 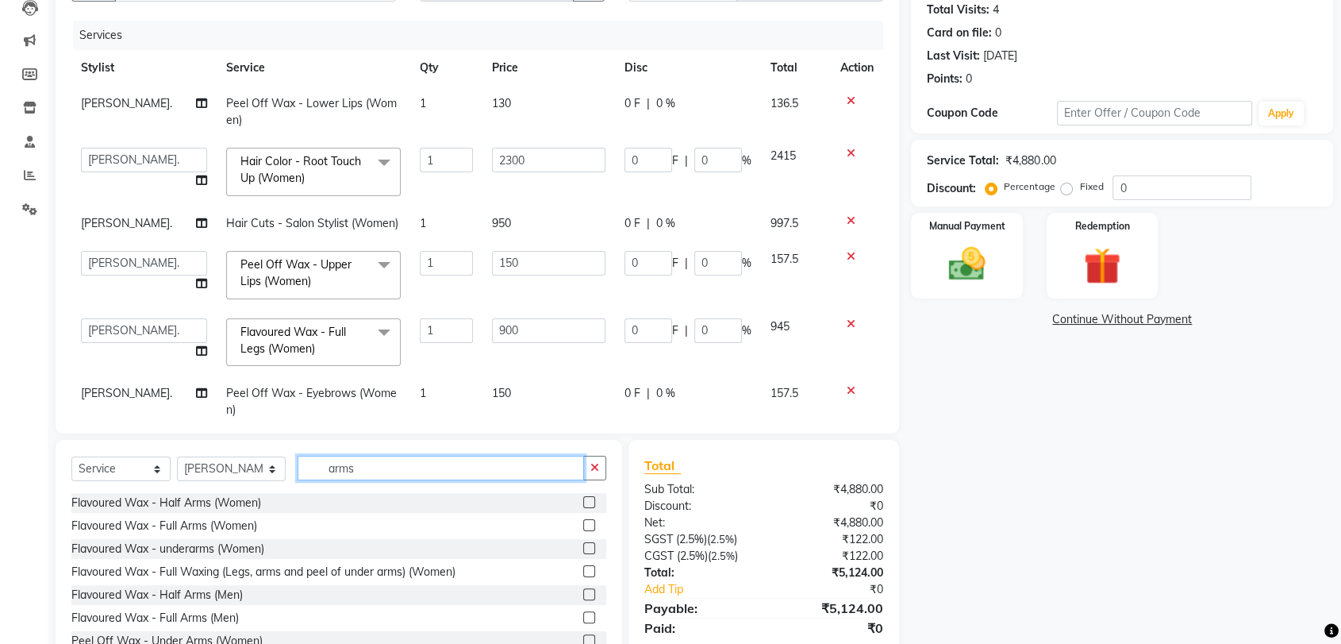 What do you see at coordinates (698, 489) in the screenshot?
I see `div: Sub Total:` at bounding box center [698, 489].